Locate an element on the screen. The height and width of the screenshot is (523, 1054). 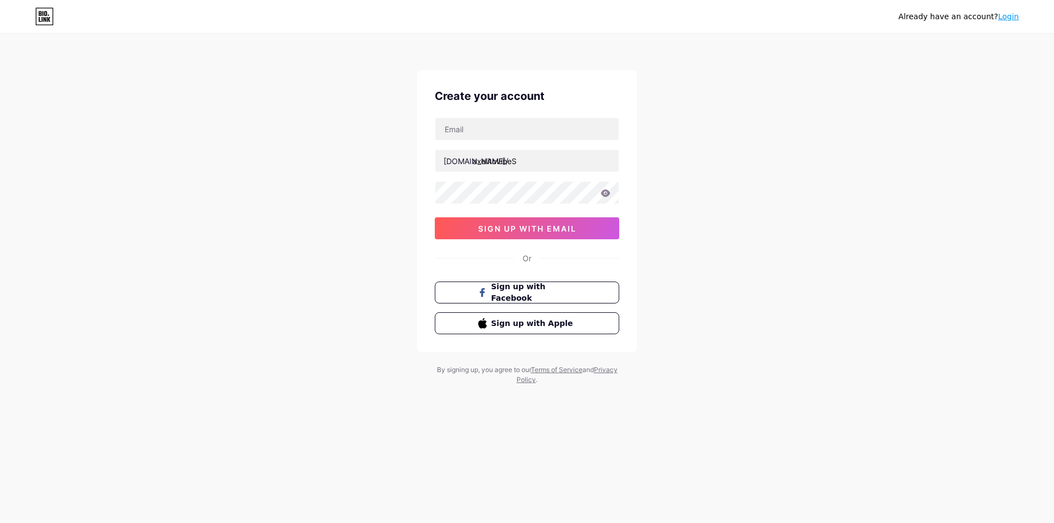
a: Sign up with Facebook is located at coordinates (527, 292).